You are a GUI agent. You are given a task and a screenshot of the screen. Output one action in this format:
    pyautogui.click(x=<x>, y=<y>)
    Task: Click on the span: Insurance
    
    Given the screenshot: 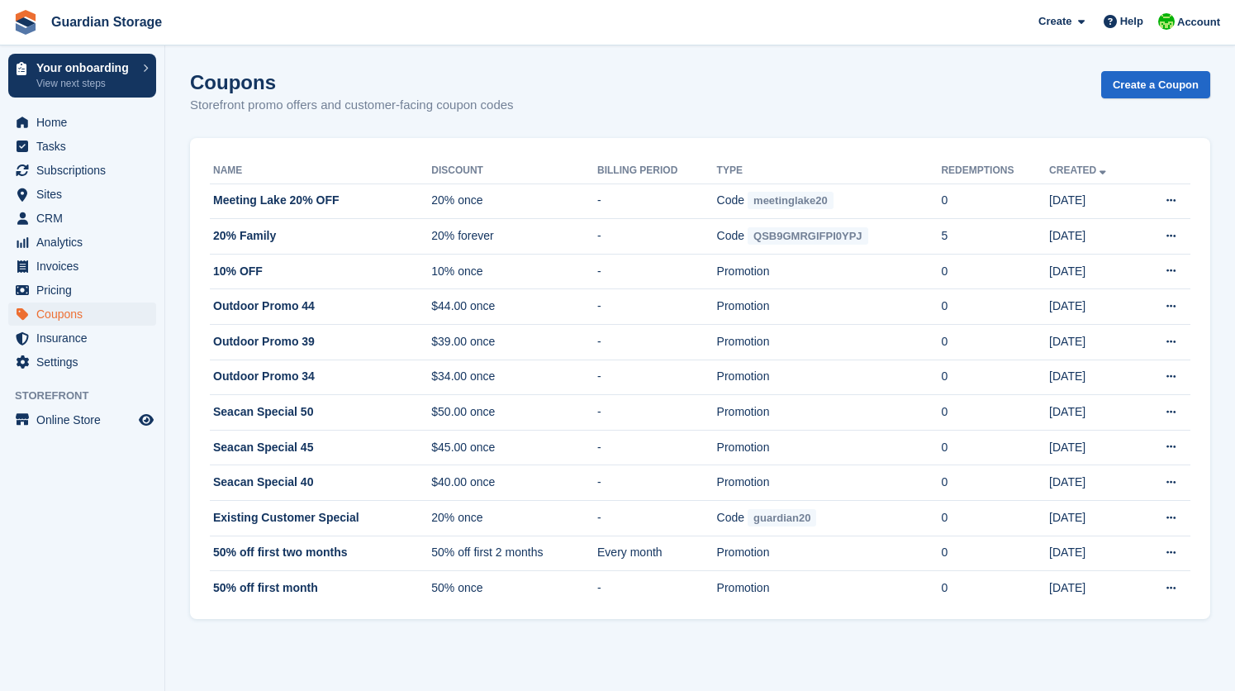 What is the action you would take?
    pyautogui.click(x=86, y=338)
    